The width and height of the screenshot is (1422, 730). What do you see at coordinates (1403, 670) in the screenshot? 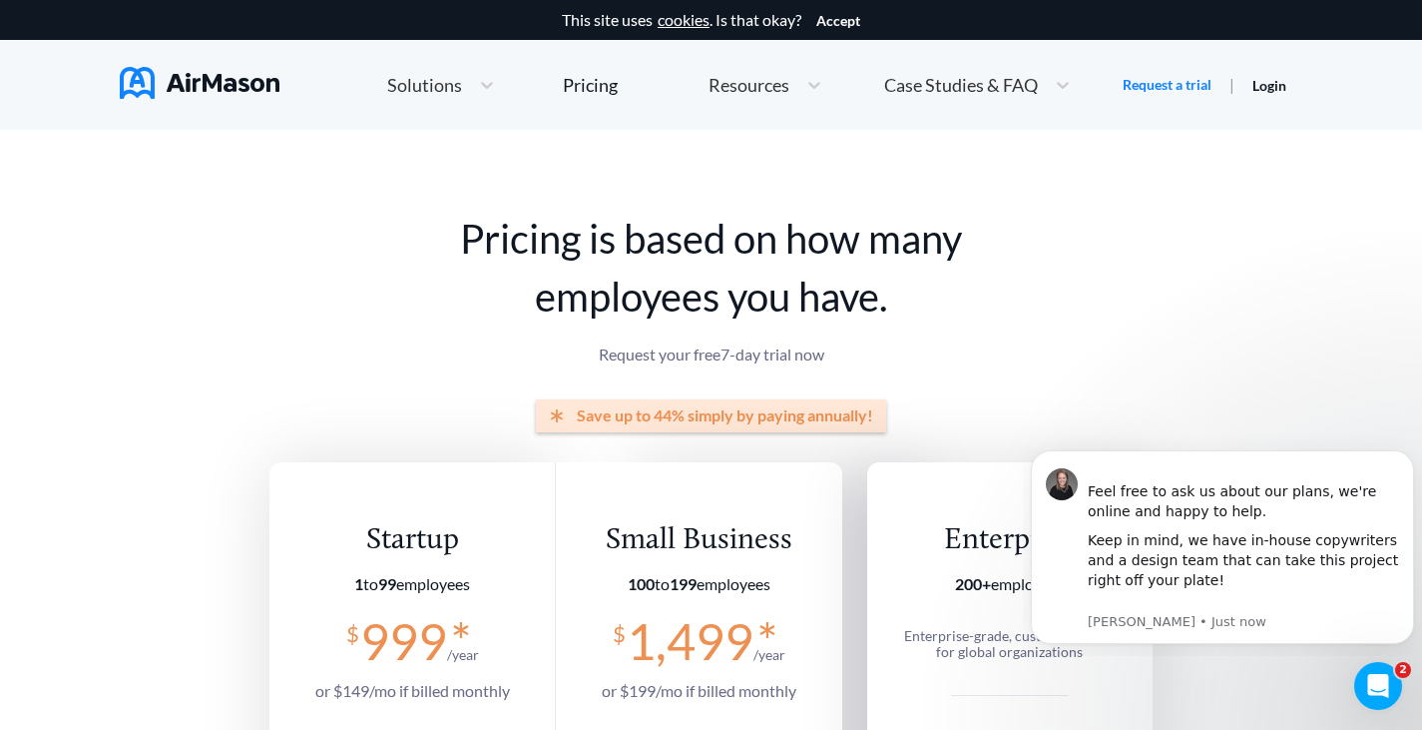
I see `span: 2` at bounding box center [1403, 670].